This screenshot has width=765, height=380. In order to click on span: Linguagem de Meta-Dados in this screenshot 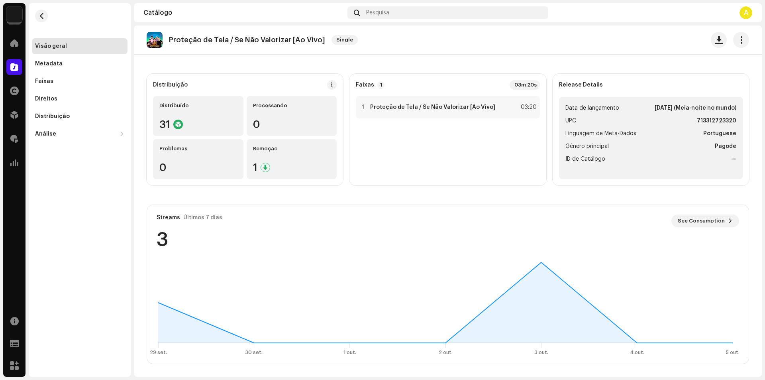, I will do `click(601, 134)`.